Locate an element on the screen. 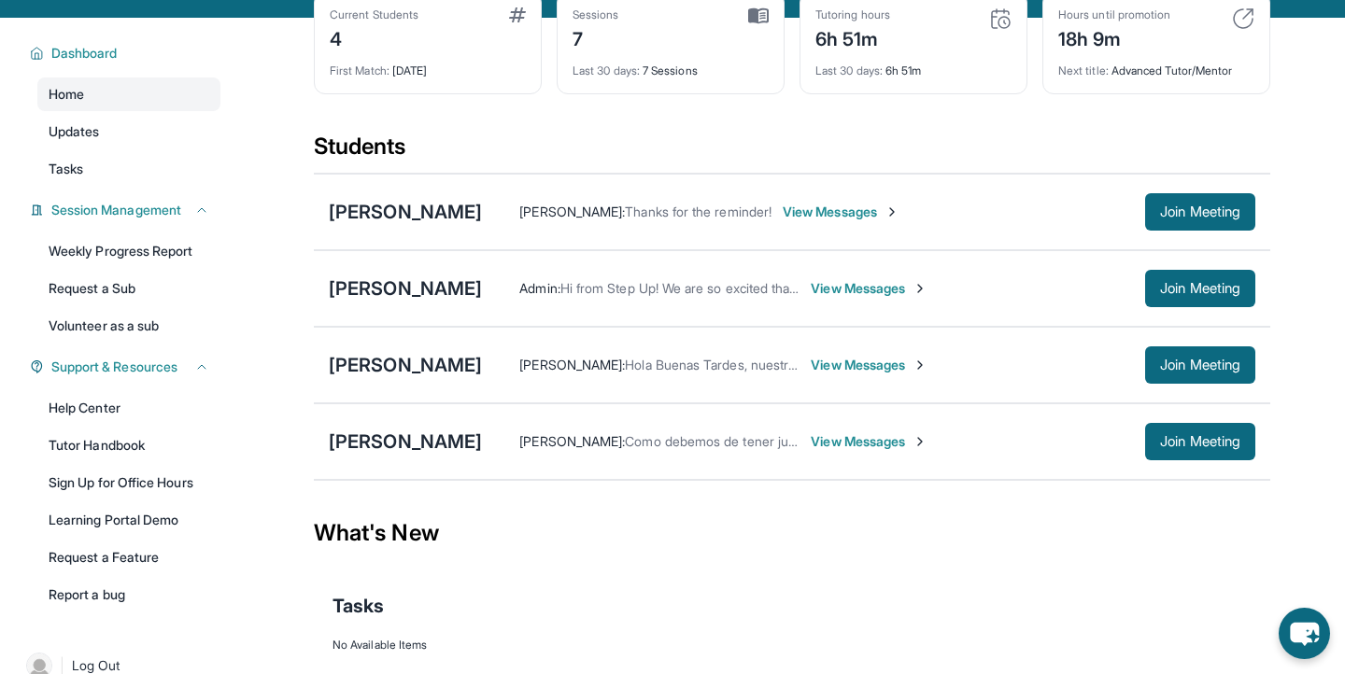 This screenshot has height=674, width=1345. span: Home is located at coordinates (66, 94).